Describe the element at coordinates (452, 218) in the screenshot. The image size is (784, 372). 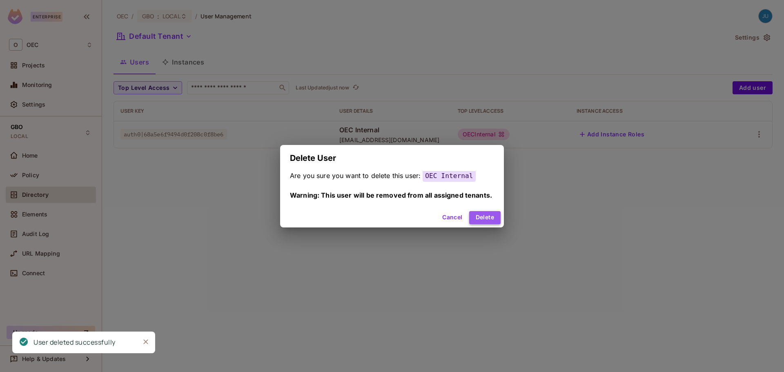
I see `button: Cancel` at that location.